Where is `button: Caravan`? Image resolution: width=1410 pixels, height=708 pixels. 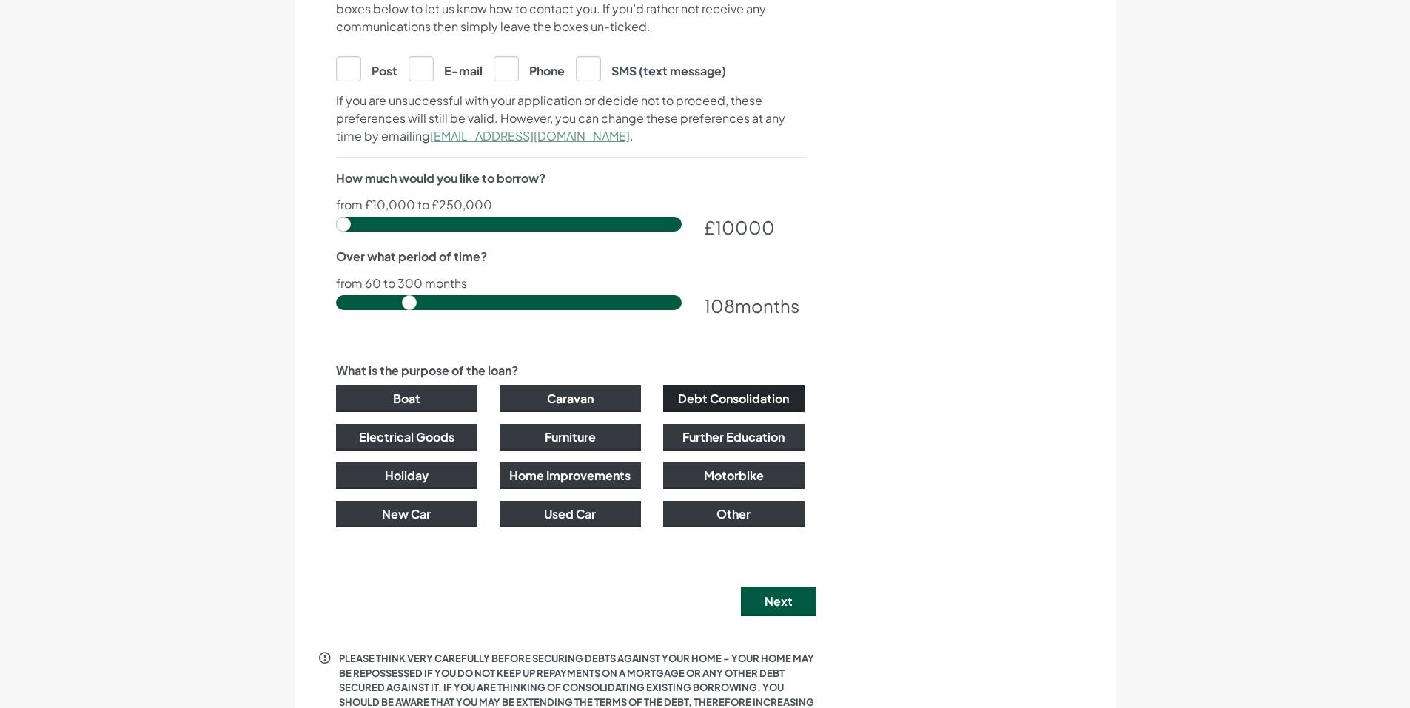 button: Caravan is located at coordinates (570, 399).